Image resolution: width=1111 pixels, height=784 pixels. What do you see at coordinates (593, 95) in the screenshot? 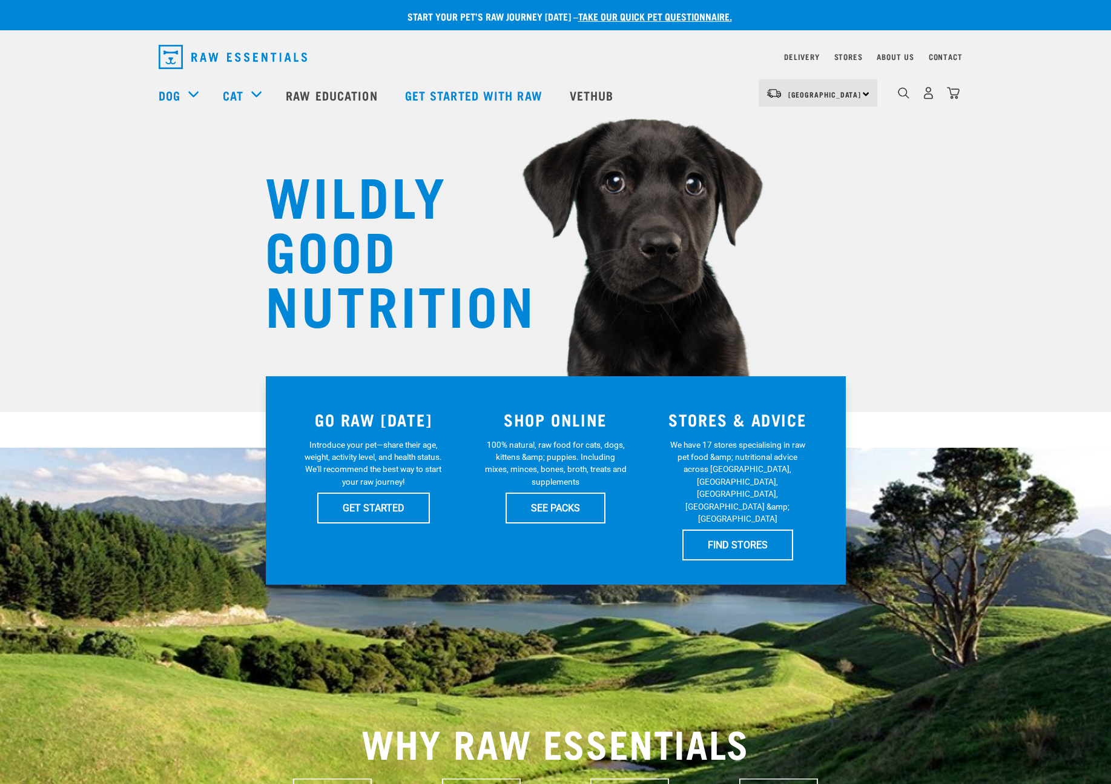
I see `a: Vethub` at bounding box center [593, 95].